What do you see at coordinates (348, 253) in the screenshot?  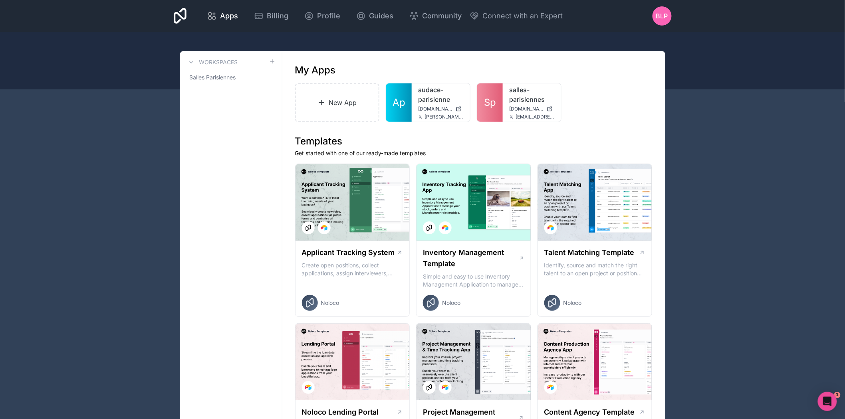 I see `h1: Applicant Tracking System` at bounding box center [348, 253].